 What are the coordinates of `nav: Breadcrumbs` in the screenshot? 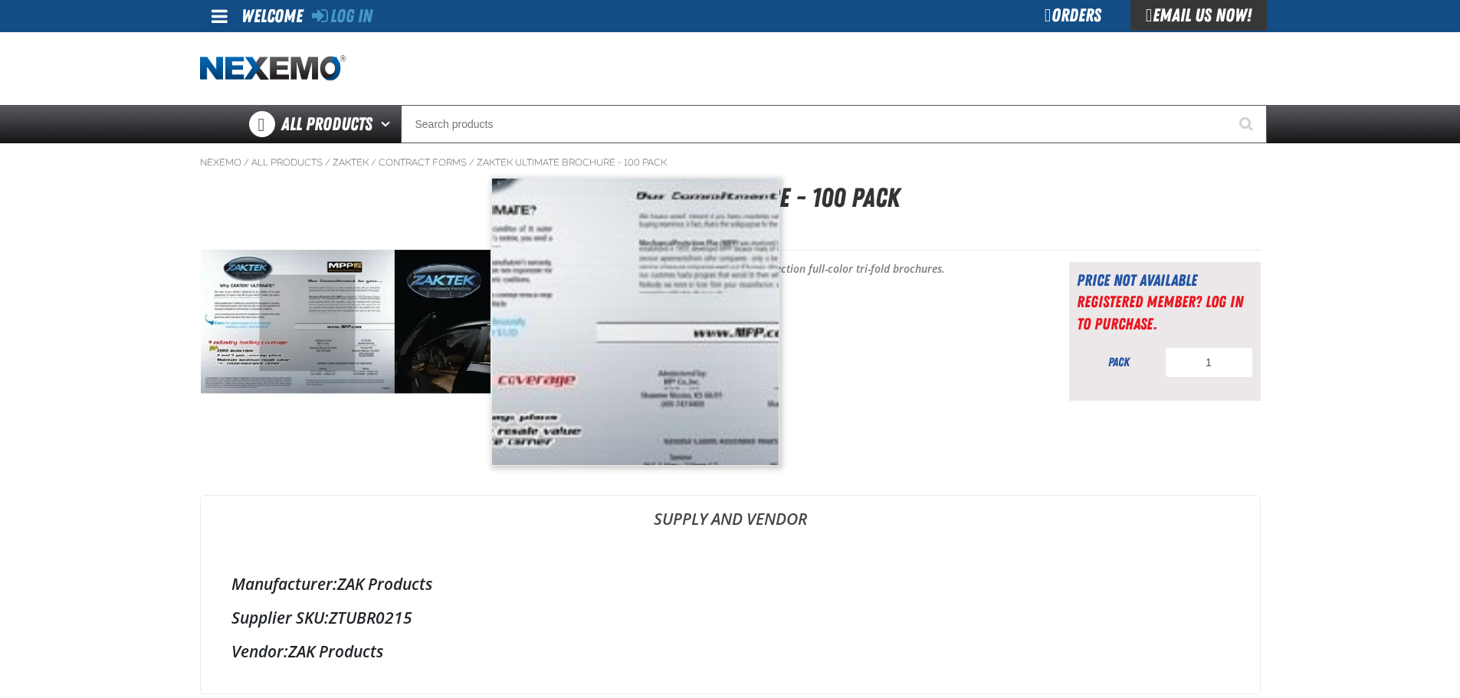 It's located at (730, 162).